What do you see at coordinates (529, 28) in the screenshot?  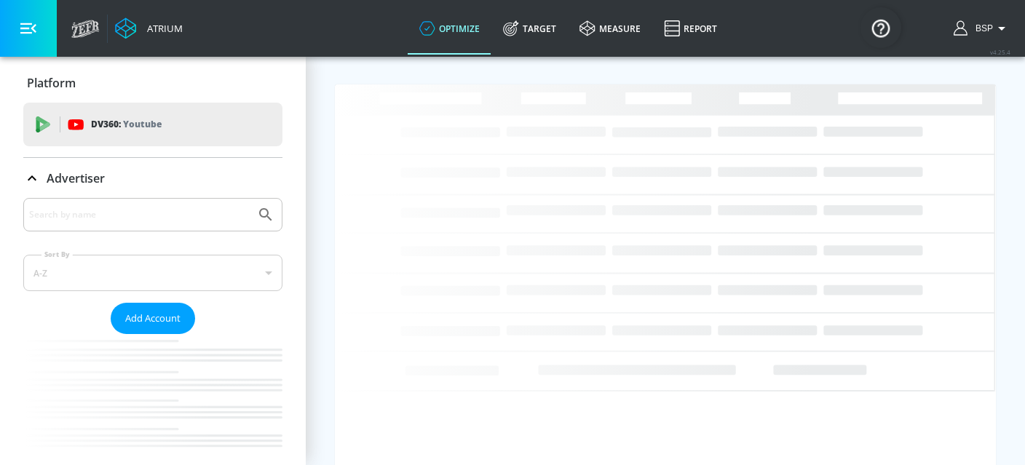 I see `a: Target` at bounding box center [529, 28].